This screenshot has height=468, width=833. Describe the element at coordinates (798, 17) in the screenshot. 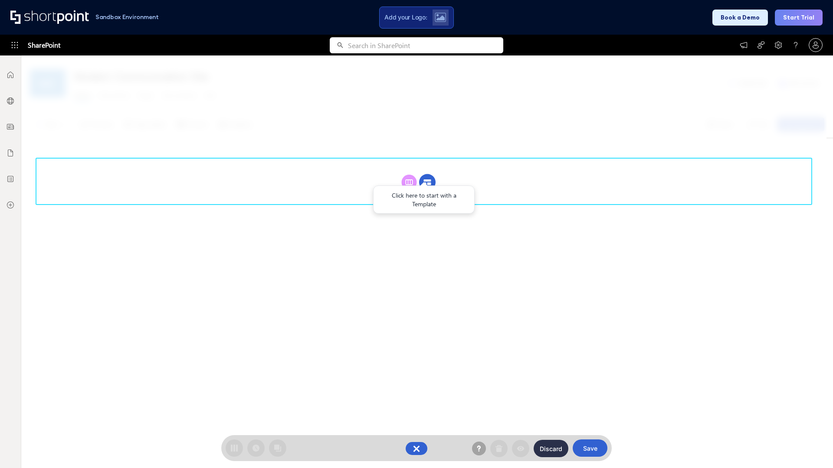

I see `button: Start Trial` at that location.